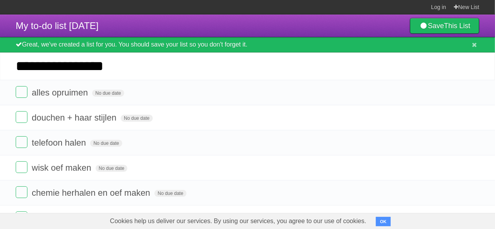 Image resolution: width=495 pixels, height=229 pixels. I want to click on span: alles opruimen, so click(61, 93).